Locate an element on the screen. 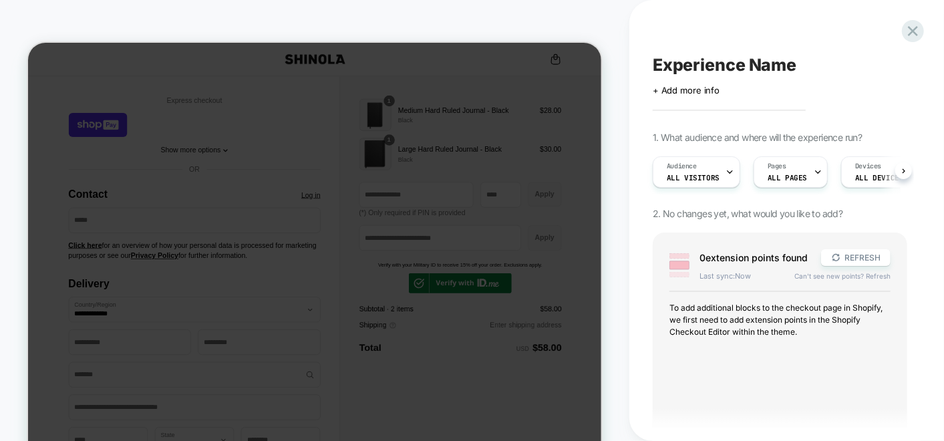  section: Express checkout is located at coordinates (222, 110).